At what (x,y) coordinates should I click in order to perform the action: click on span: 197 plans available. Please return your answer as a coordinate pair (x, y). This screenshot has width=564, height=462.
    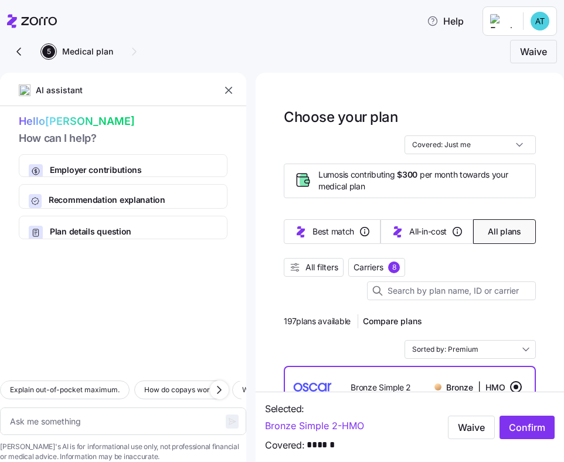
    Looking at the image, I should click on (317, 321).